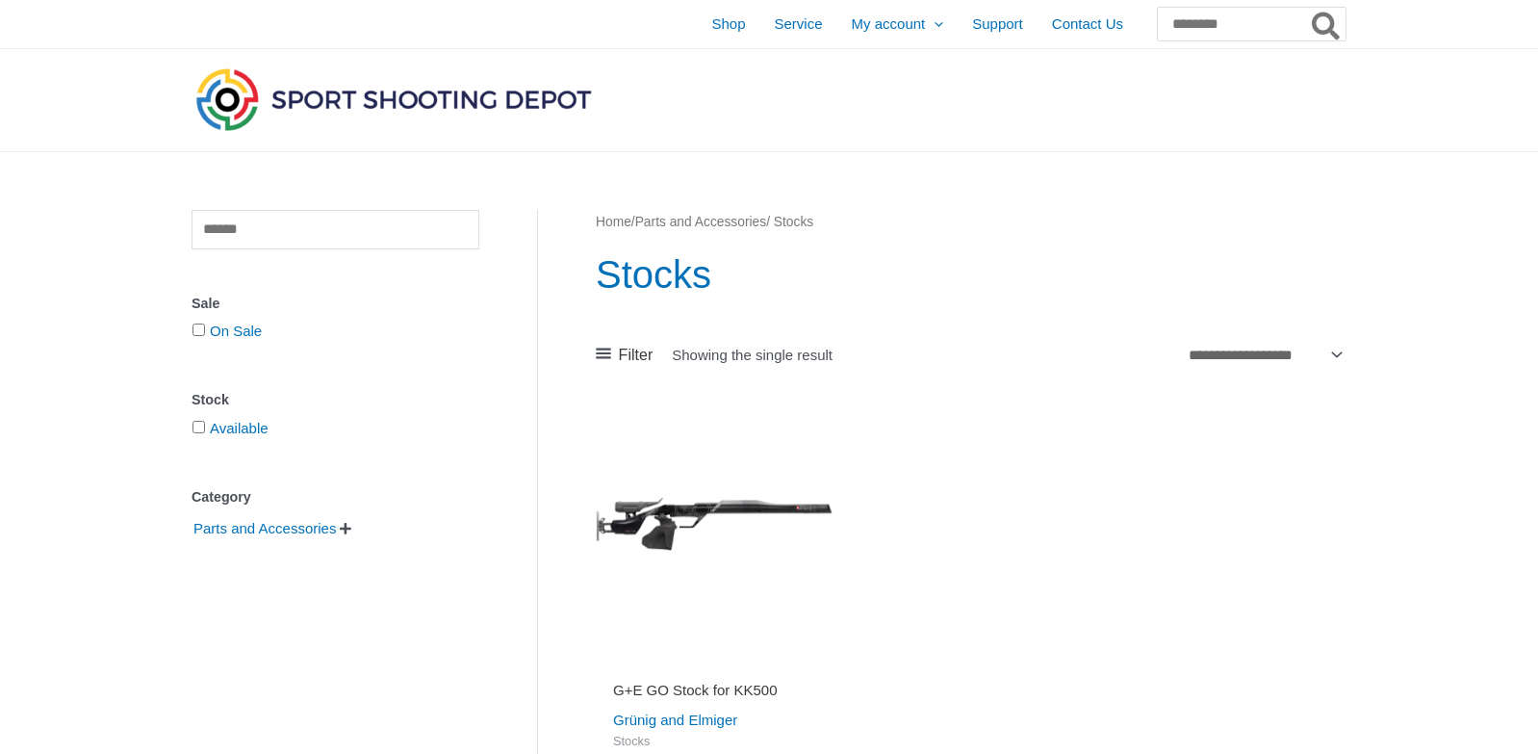 This screenshot has width=1538, height=754. I want to click on div: Stock, so click(335, 400).